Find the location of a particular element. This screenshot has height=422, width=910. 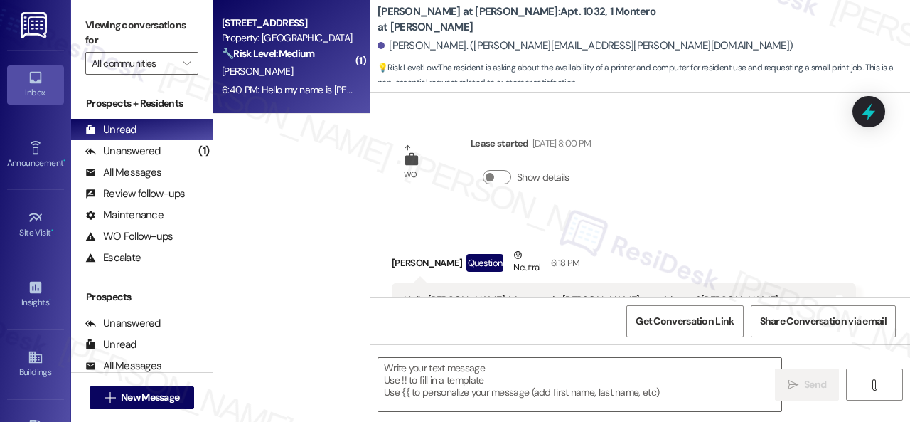

a: Buildings is located at coordinates (36, 364).